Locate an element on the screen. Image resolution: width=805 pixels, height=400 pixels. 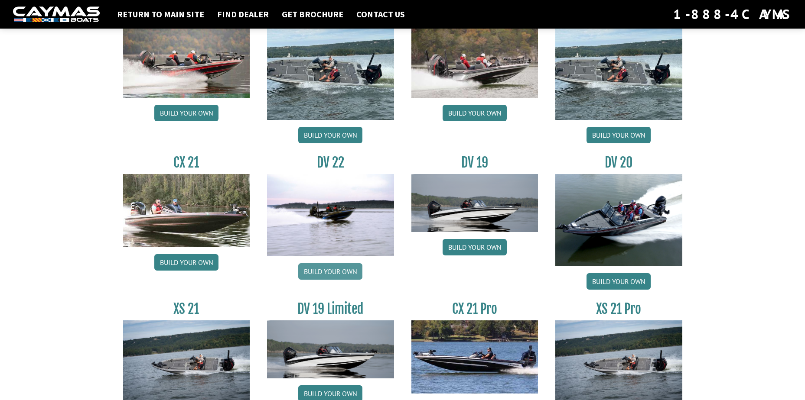
img: CX-20Pro_thumbnail.jpg is located at coordinates (474, 62).